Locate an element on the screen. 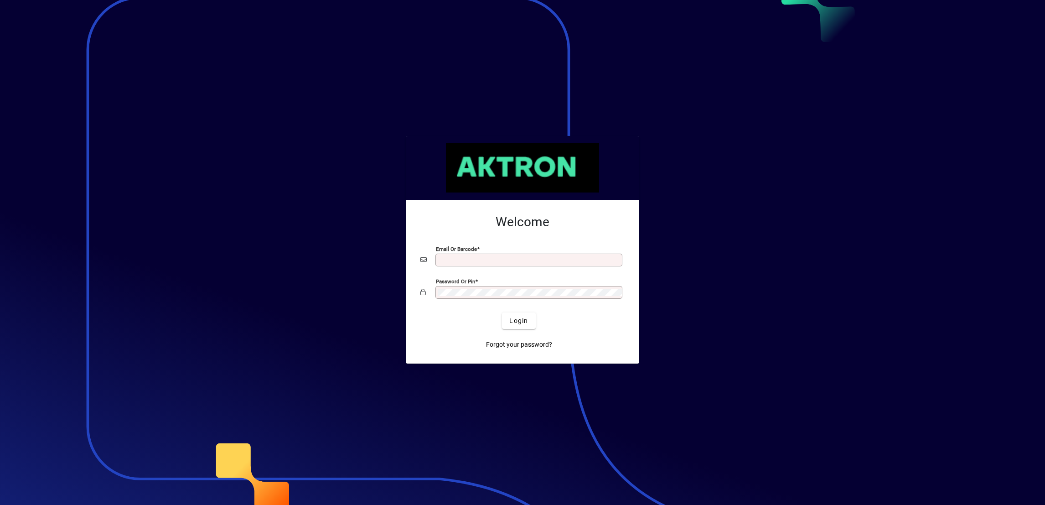  button: Login is located at coordinates (519, 321).